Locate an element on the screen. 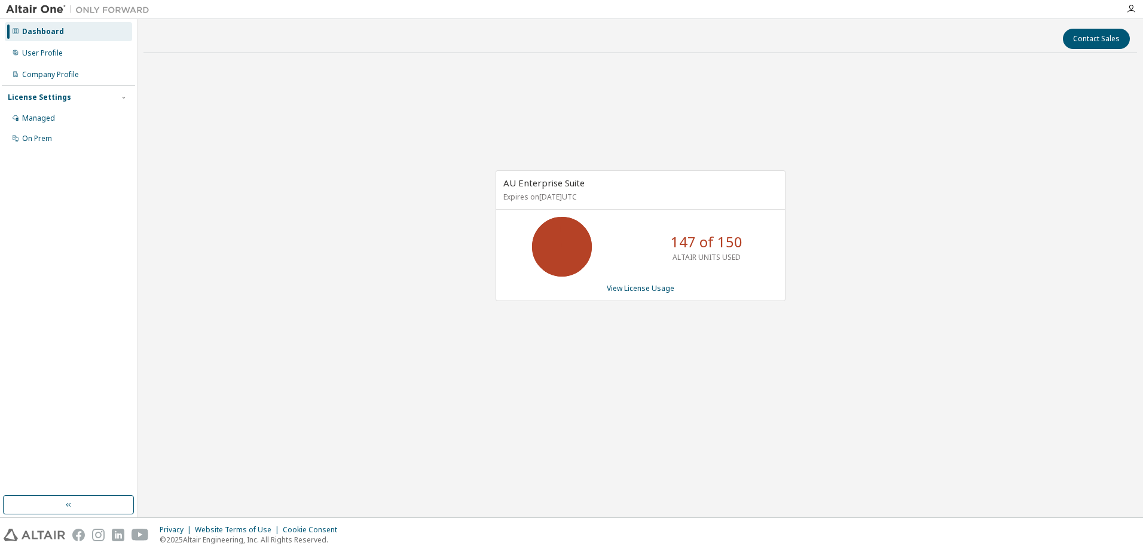  div: Dashboard is located at coordinates (43, 32).